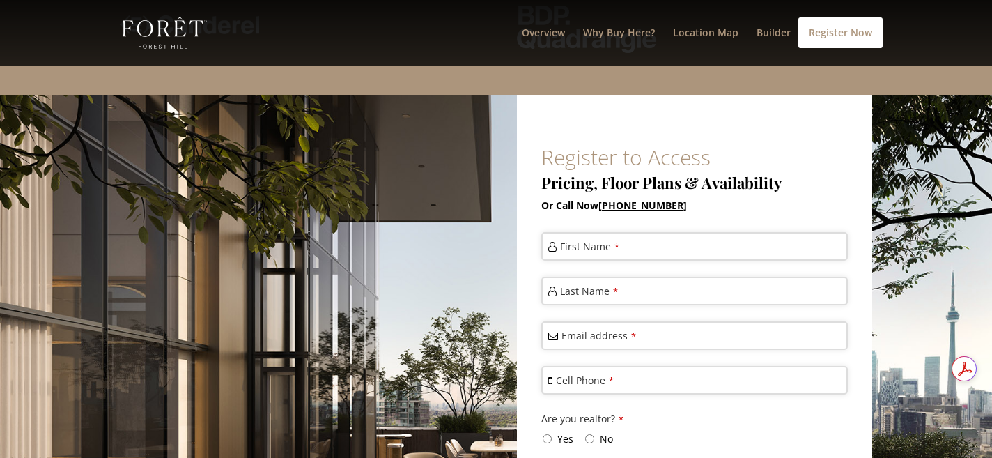 The image size is (992, 458). I want to click on span: Yes, so click(565, 438).